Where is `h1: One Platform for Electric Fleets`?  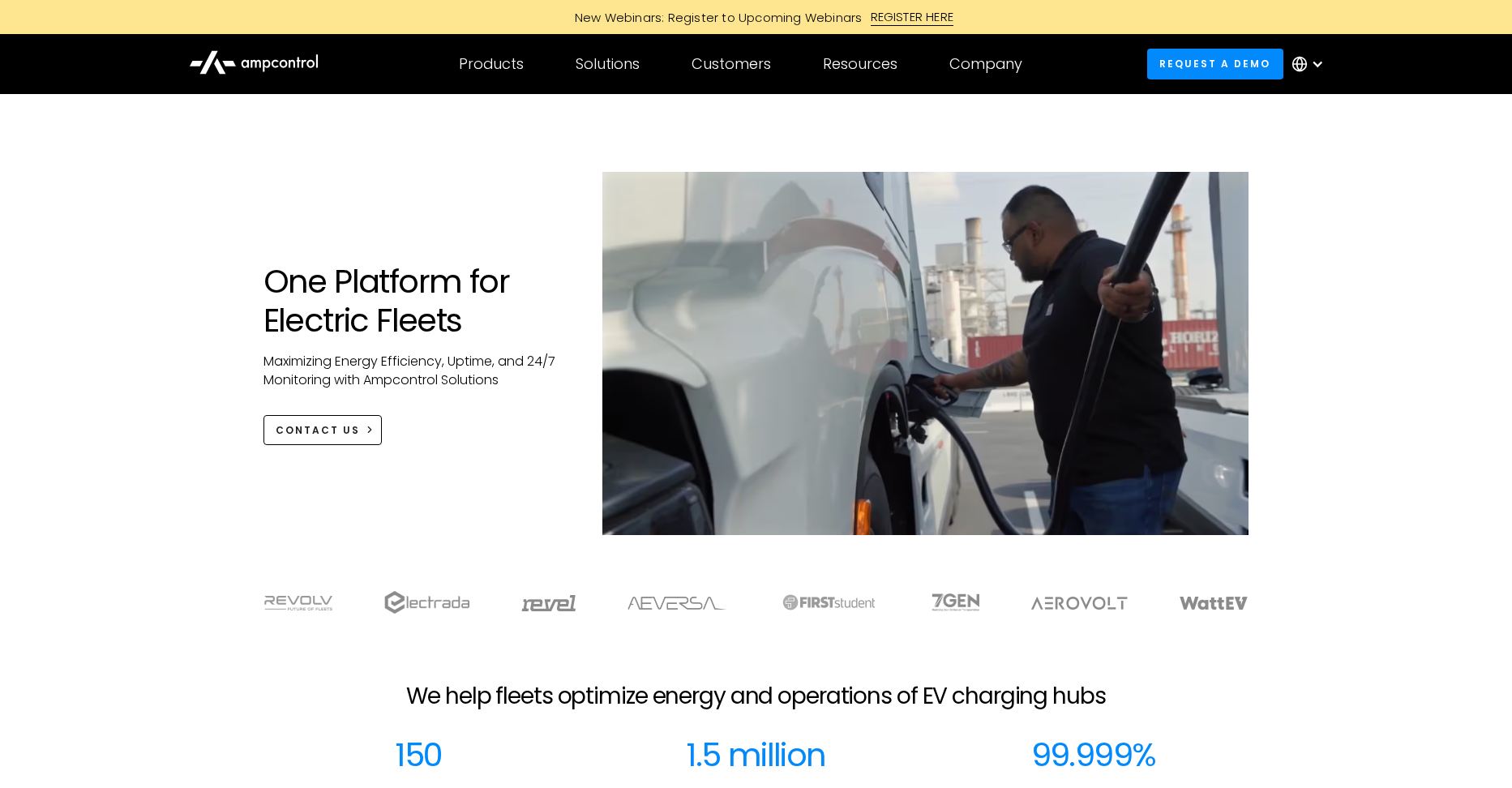 h1: One Platform for Electric Fleets is located at coordinates (416, 301).